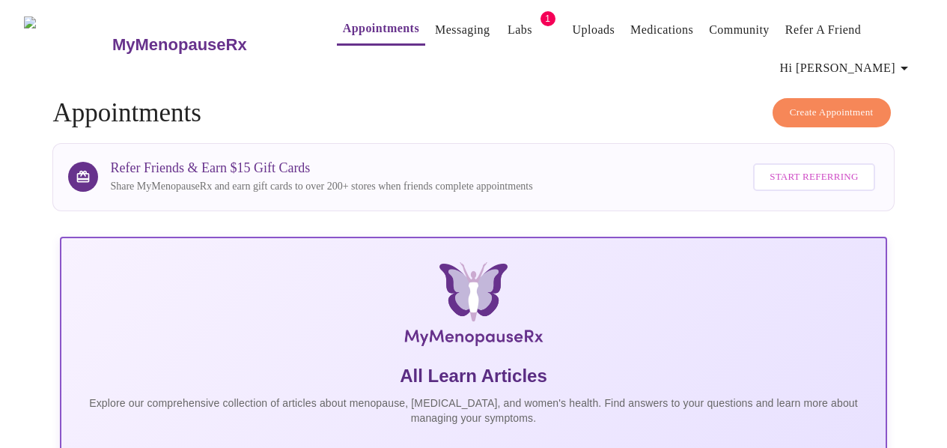 The width and height of the screenshot is (947, 448). What do you see at coordinates (321, 186) in the screenshot?
I see `p: Share MyMenopauseRx and earn gift cards to over 200+ stores when friends complete appointments` at bounding box center [321, 186].